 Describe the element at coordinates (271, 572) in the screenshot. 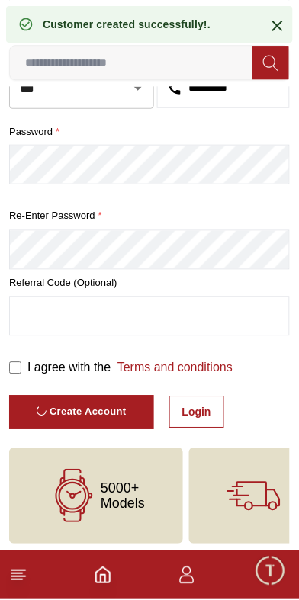

I see `div: Chat Widget` at that location.